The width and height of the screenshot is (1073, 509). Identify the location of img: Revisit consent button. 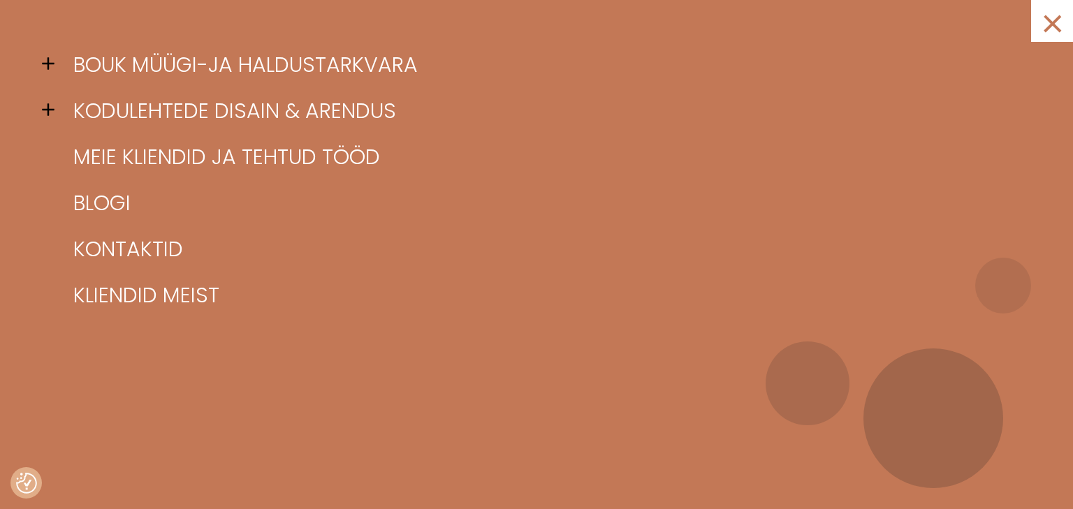
(27, 483).